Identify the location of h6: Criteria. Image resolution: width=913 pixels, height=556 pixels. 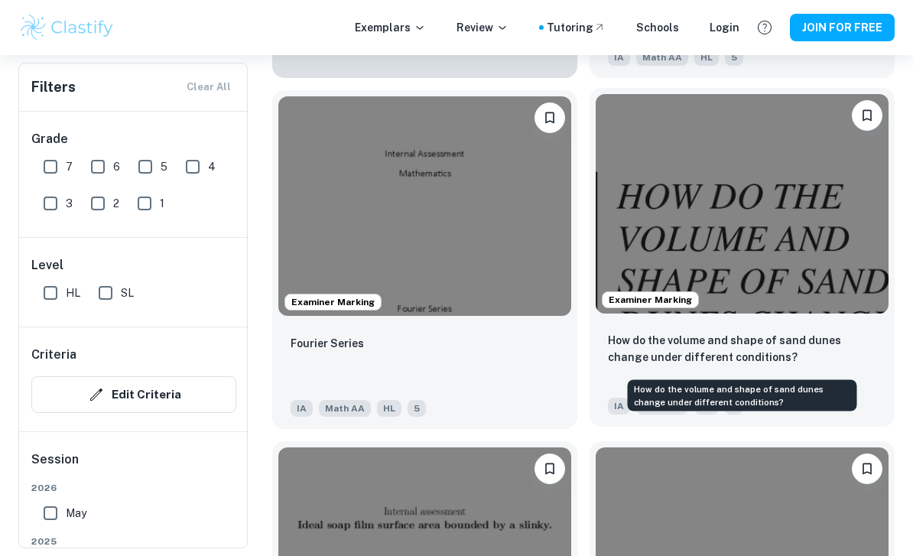
(54, 355).